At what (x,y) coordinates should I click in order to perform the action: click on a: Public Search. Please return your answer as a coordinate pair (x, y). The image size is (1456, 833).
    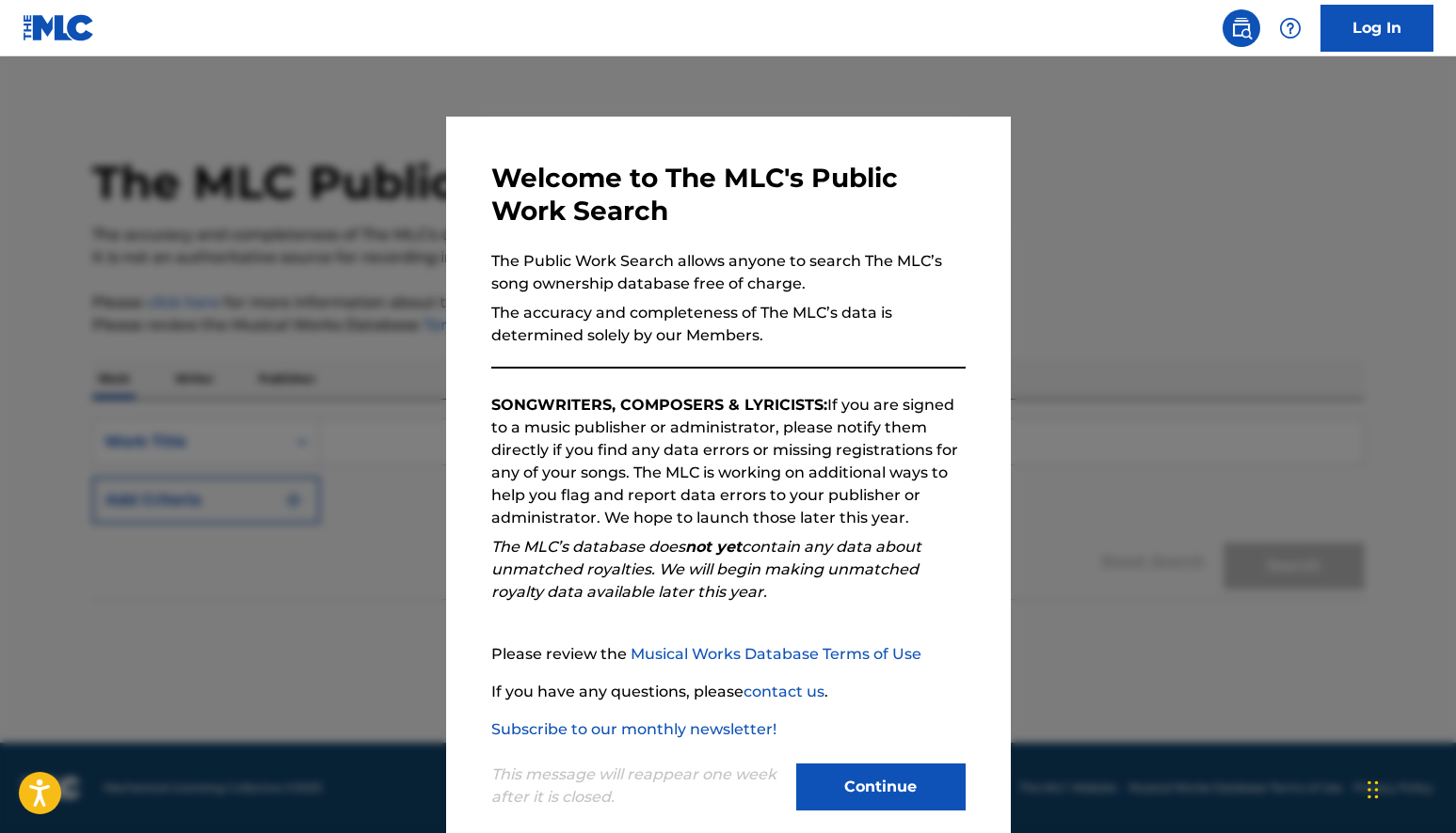
    Looking at the image, I should click on (1241, 28).